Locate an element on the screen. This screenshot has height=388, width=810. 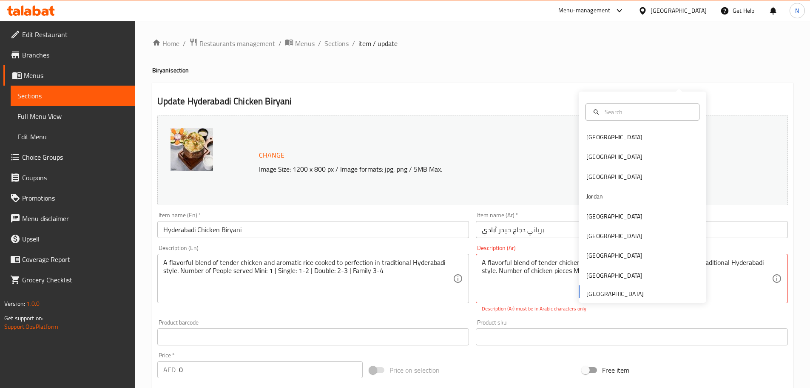
a: Support.OpsPlatform is located at coordinates (31, 326).